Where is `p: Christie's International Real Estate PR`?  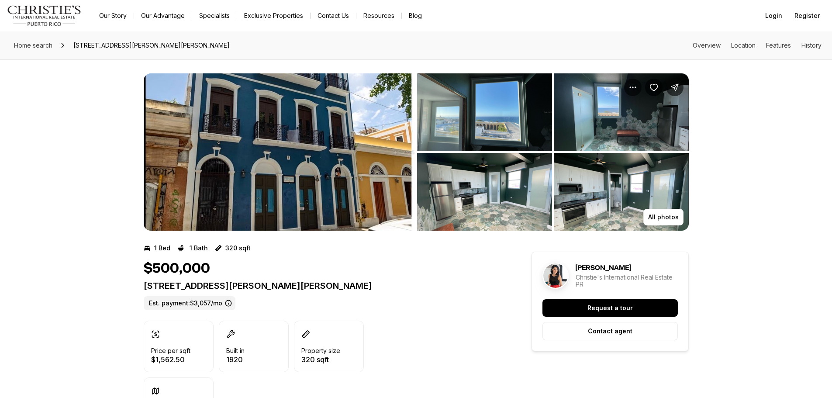 p: Christie's International Real Estate PR is located at coordinates (627, 281).